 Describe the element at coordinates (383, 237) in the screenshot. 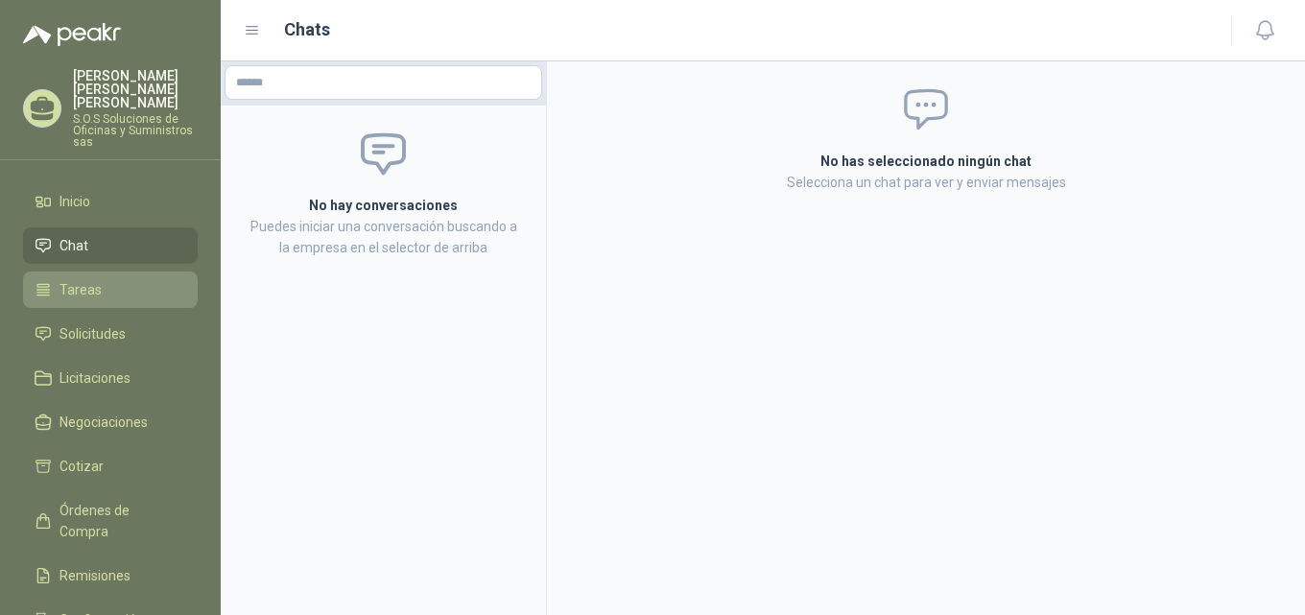

I see `p: Puedes iniciar una conversación buscando a la empresa en el selector de arriba` at that location.